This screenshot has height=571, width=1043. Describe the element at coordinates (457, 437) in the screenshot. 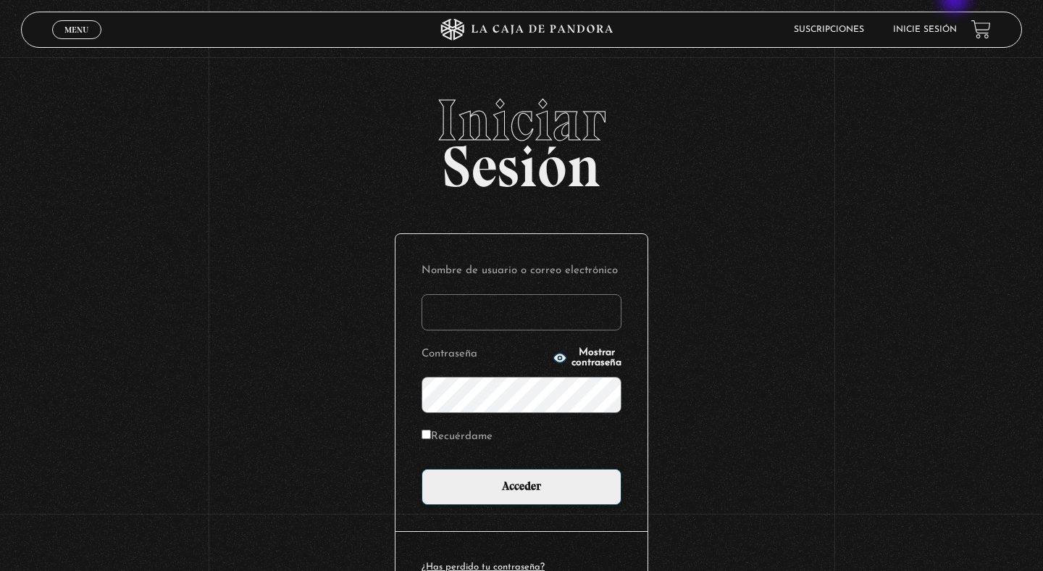

I see `label: Recuérdame` at that location.